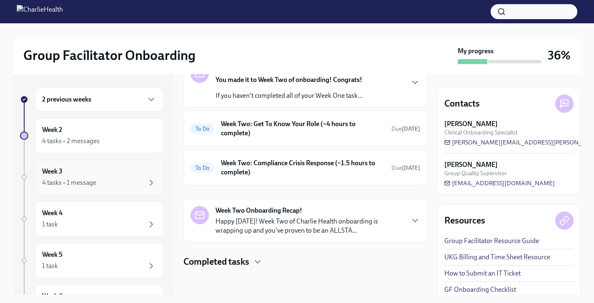  I want to click on h4: Resources, so click(465, 221).